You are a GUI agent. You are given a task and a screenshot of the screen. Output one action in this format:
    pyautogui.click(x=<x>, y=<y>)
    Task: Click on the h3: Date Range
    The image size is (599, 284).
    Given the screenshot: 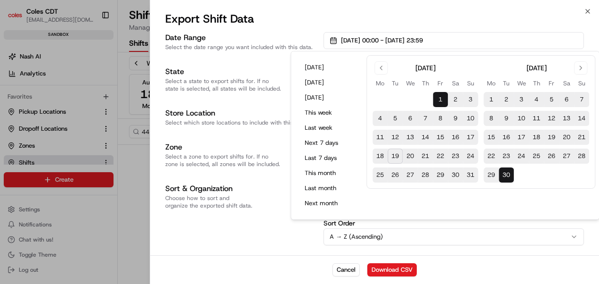 What is the action you would take?
    pyautogui.click(x=241, y=38)
    